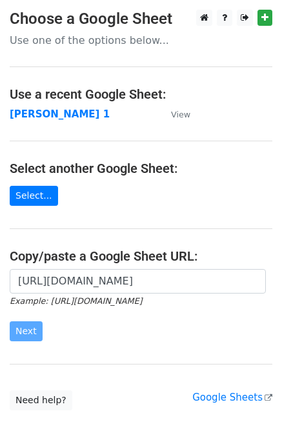 The height and width of the screenshot is (440, 282). I want to click on h4: Select another Google Sheet:, so click(141, 168).